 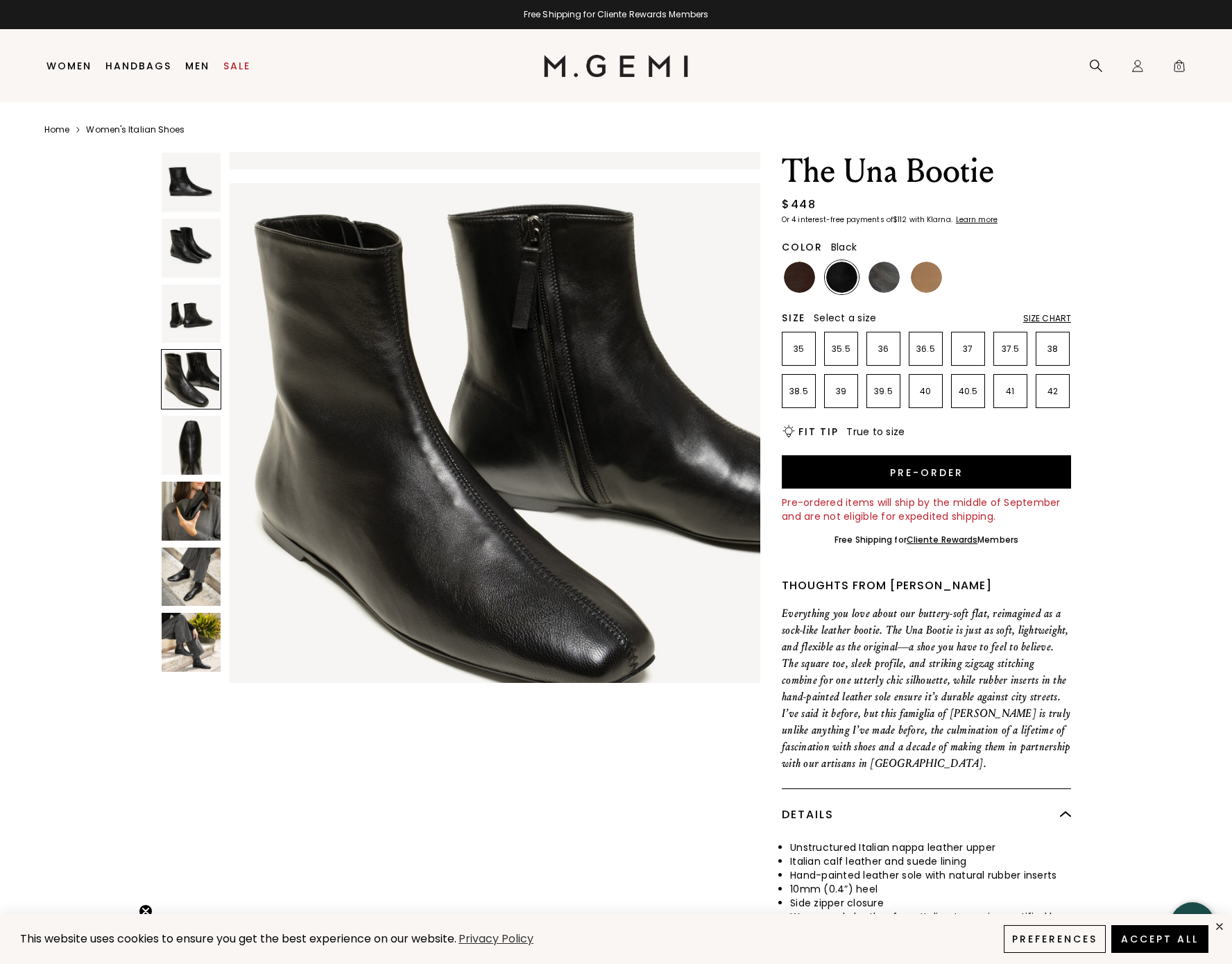 I want to click on img: M.Gemi, so click(x=616, y=66).